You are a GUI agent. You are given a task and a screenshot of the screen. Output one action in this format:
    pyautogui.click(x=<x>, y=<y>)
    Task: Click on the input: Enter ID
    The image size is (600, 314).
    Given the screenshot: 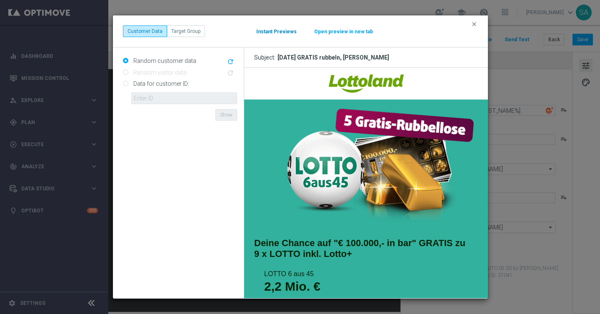 What is the action you would take?
    pyautogui.click(x=184, y=98)
    